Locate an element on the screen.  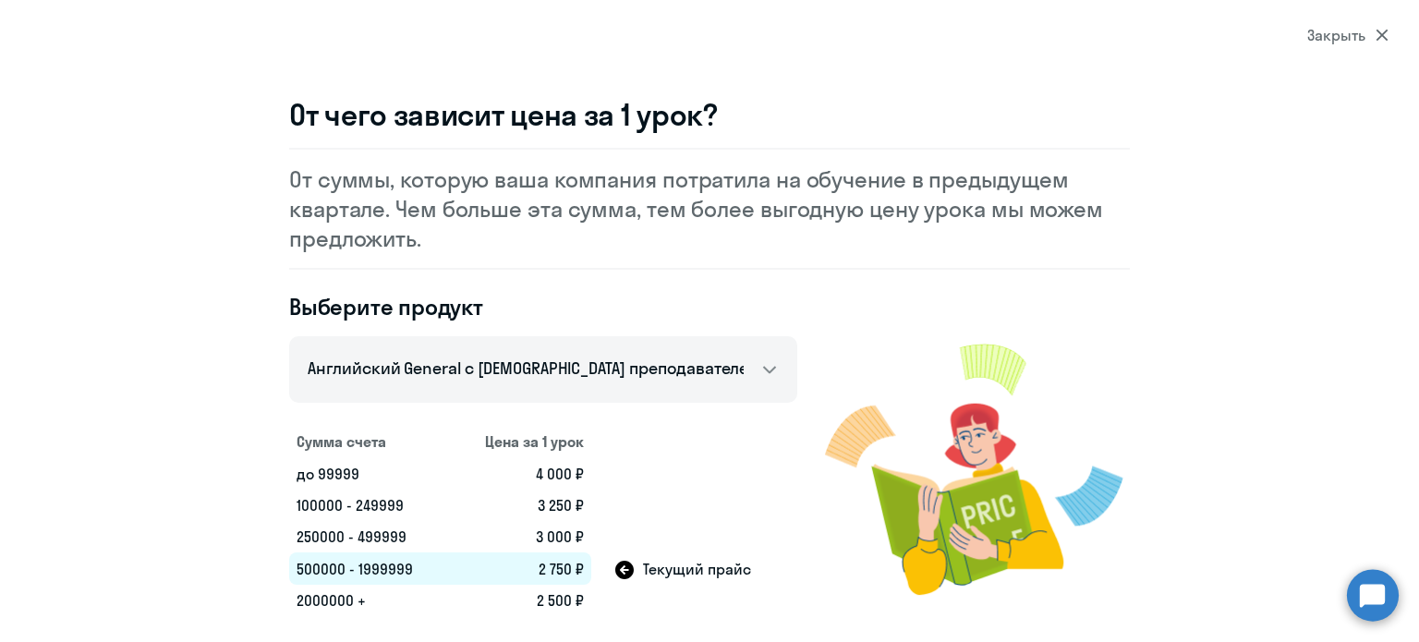
td: 2000000 + is located at coordinates (370, 601).